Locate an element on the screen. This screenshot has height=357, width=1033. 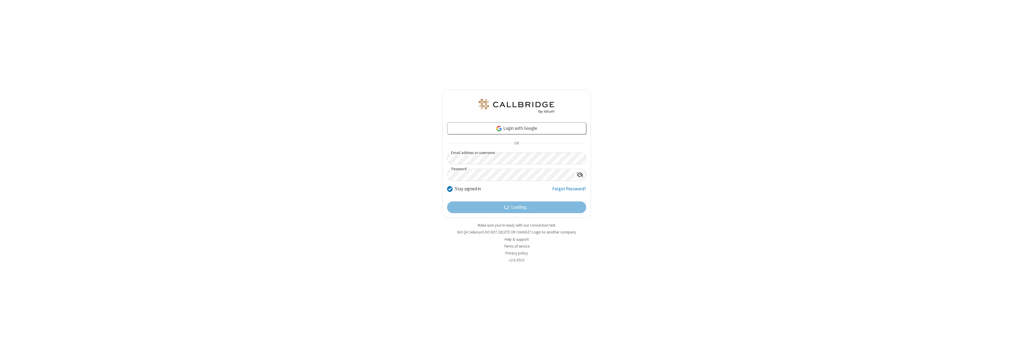
button: Loading... is located at coordinates (516, 208).